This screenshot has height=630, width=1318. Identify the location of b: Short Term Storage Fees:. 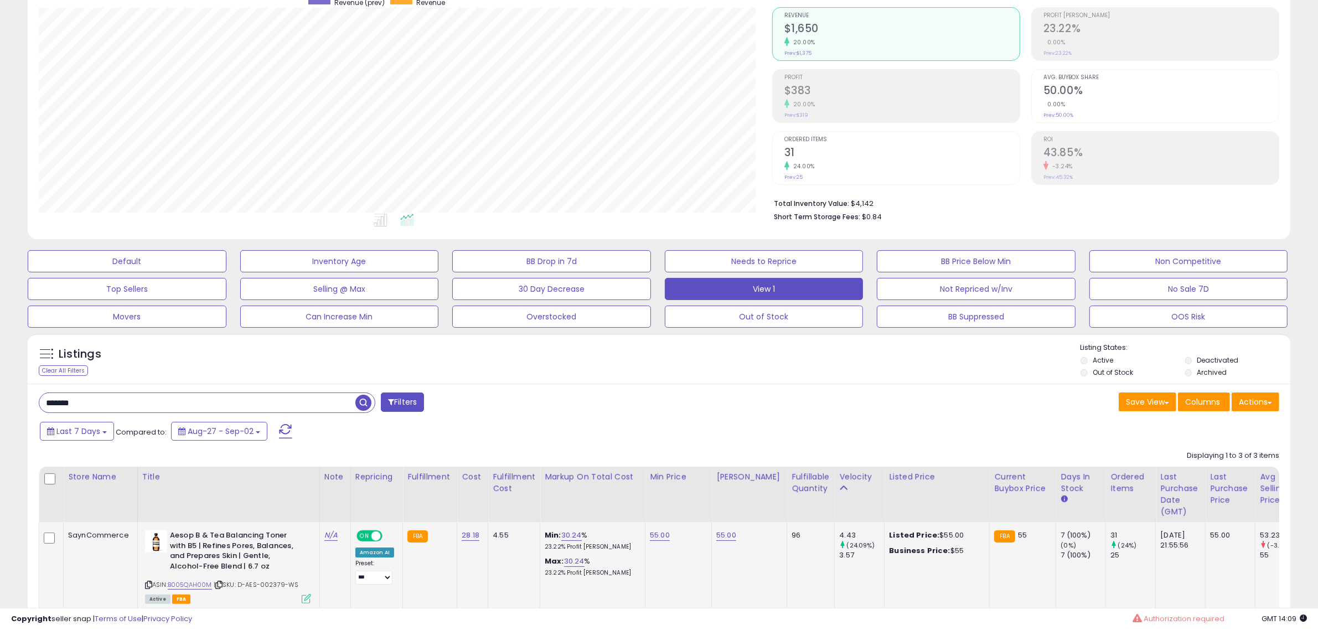
(817, 216).